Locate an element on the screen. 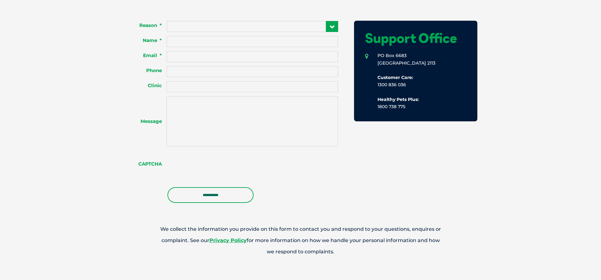 The height and width of the screenshot is (280, 601). label: Name is located at coordinates (145, 40).